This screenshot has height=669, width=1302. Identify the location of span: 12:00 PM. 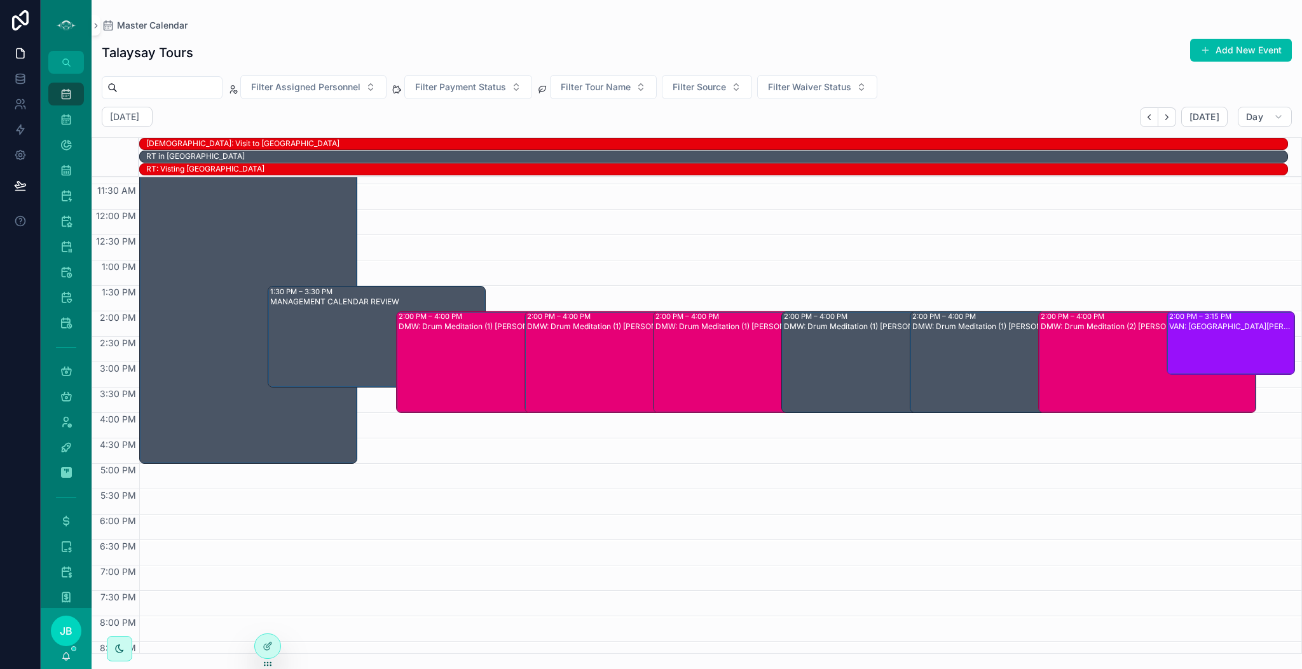
(116, 215).